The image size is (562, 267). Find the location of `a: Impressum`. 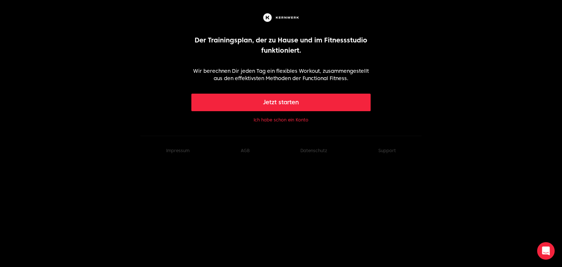

a: Impressum is located at coordinates (178, 150).